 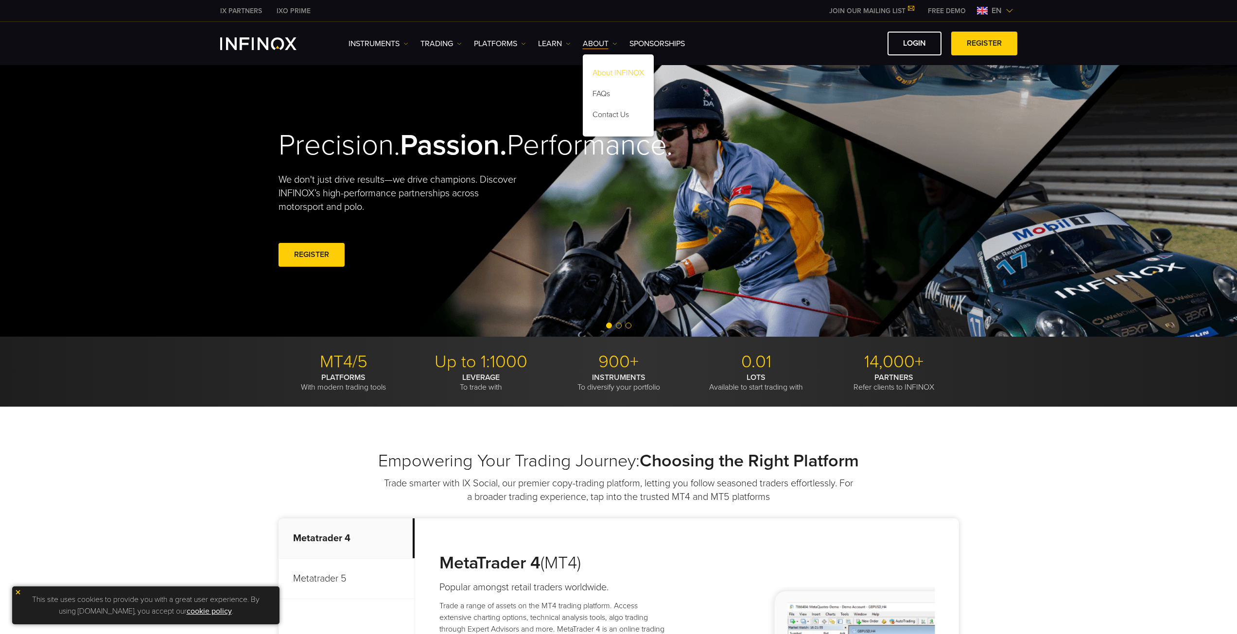 What do you see at coordinates (441, 44) in the screenshot?
I see `a: TRADING` at bounding box center [441, 44].